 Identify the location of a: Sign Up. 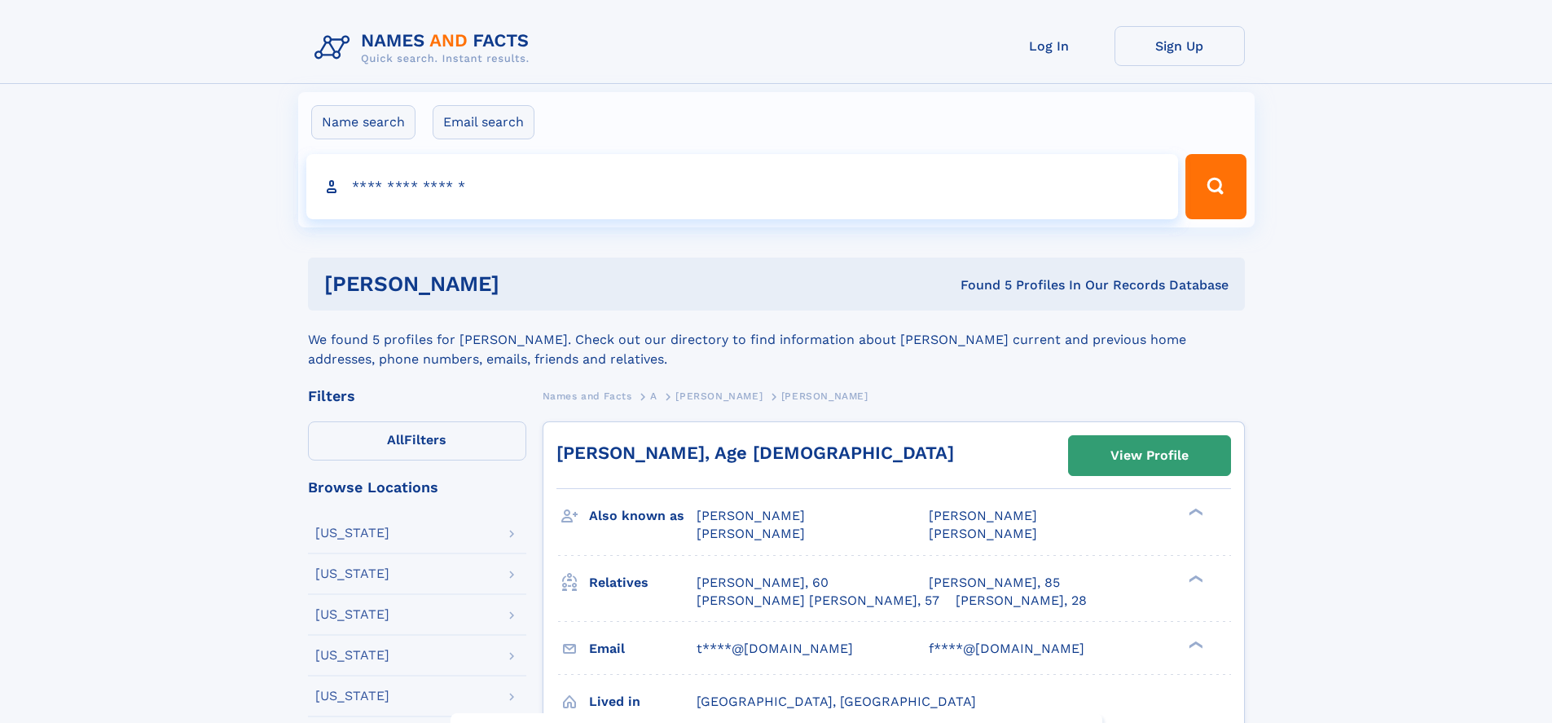
(1180, 46).